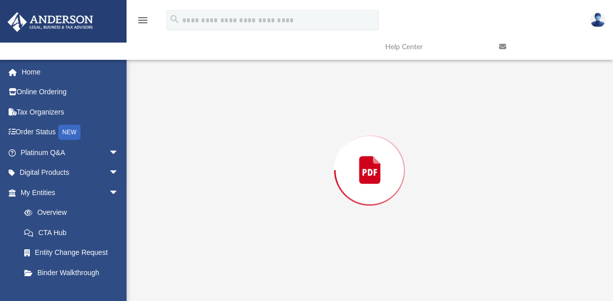  I want to click on a: Help Center, so click(434, 47).